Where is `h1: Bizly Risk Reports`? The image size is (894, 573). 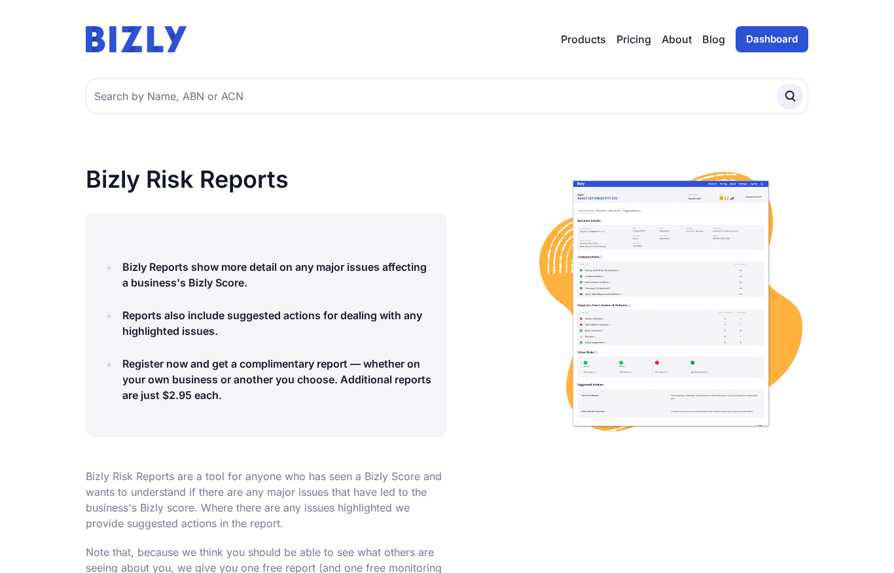
h1: Bizly Risk Reports is located at coordinates (266, 179).